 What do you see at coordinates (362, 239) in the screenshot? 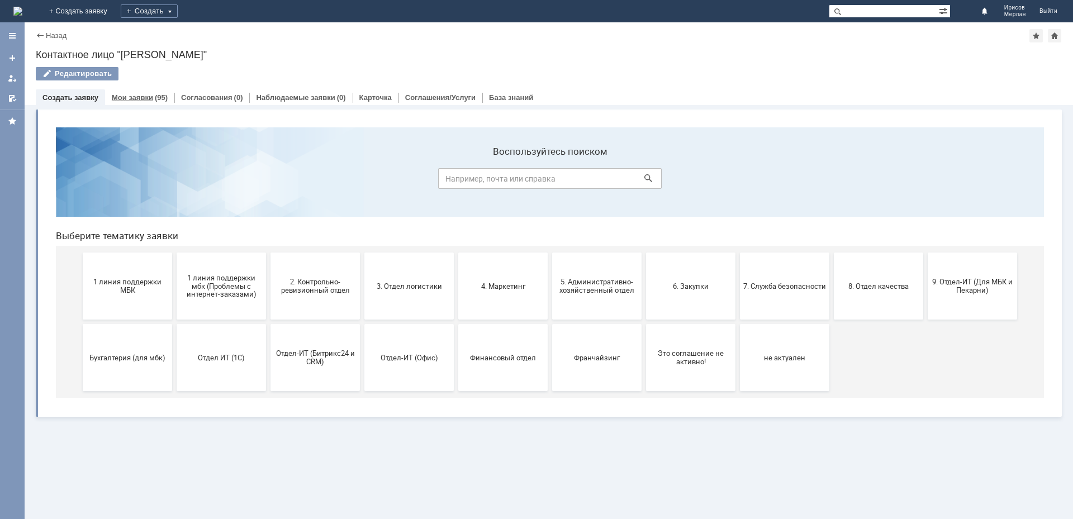
I see `span: Отдел-ИТ (Офис)` at bounding box center [362, 239].